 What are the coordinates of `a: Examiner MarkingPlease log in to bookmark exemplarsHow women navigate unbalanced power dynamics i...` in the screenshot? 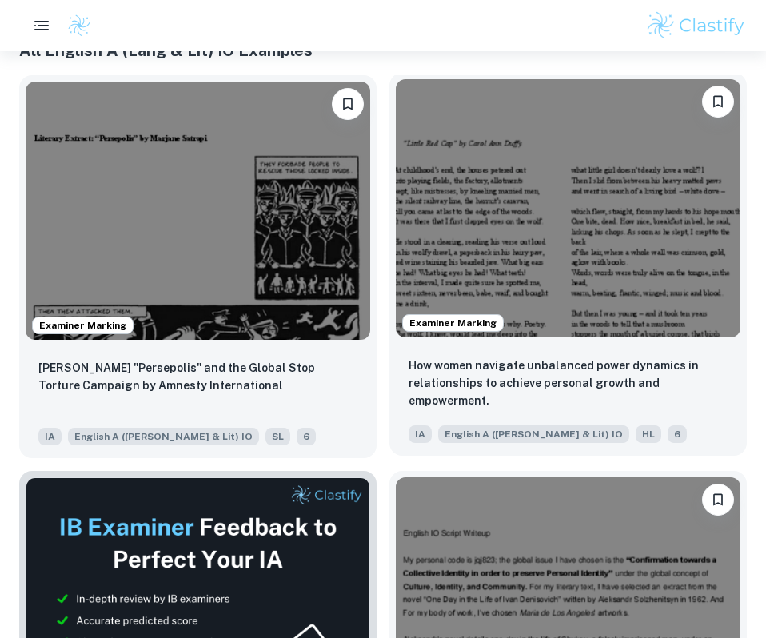 It's located at (568, 266).